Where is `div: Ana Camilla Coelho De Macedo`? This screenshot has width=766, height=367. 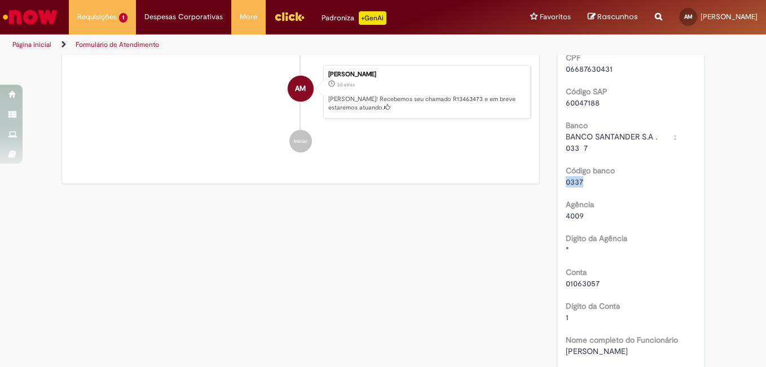 div: Ana Camilla Coelho De Macedo is located at coordinates (301, 89).